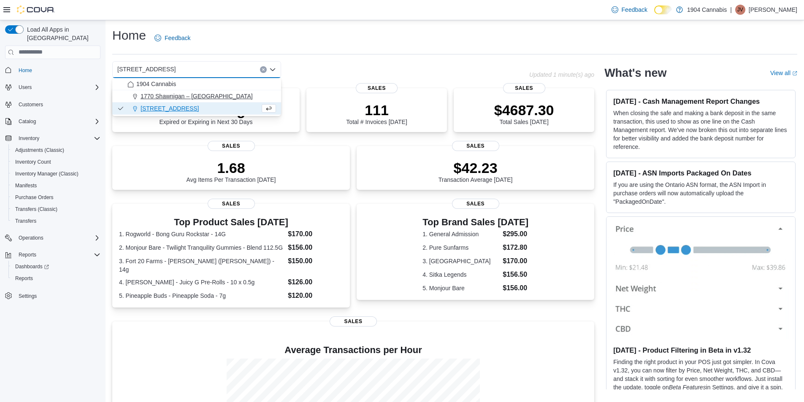 The width and height of the screenshot is (804, 402). What do you see at coordinates (53, 104) in the screenshot?
I see `button: Customers` at bounding box center [53, 104].